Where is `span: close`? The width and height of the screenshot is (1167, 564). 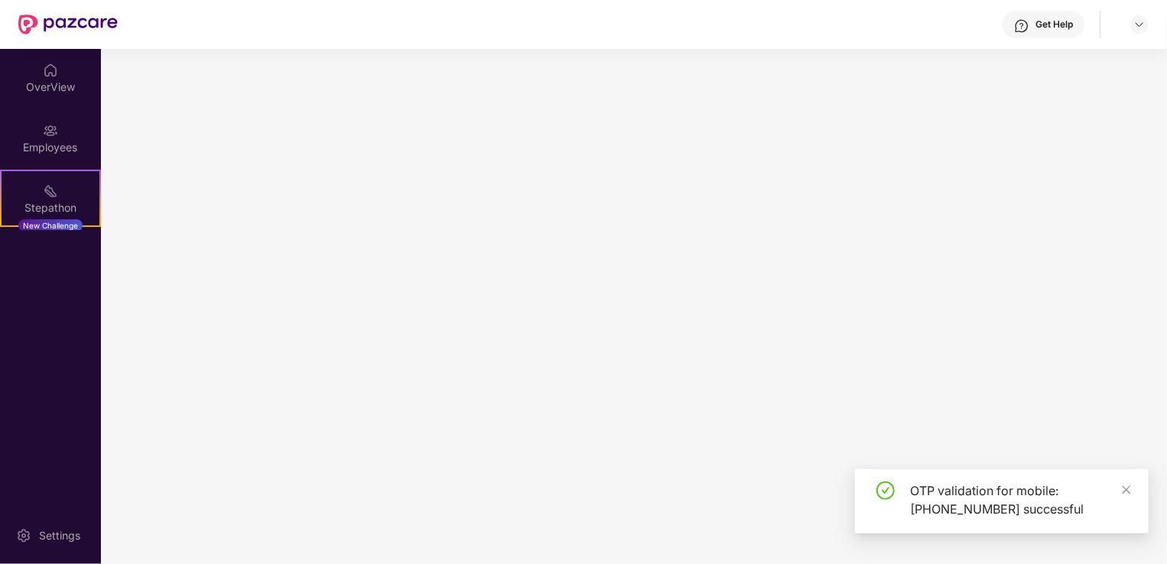
span: close is located at coordinates (1126, 490).